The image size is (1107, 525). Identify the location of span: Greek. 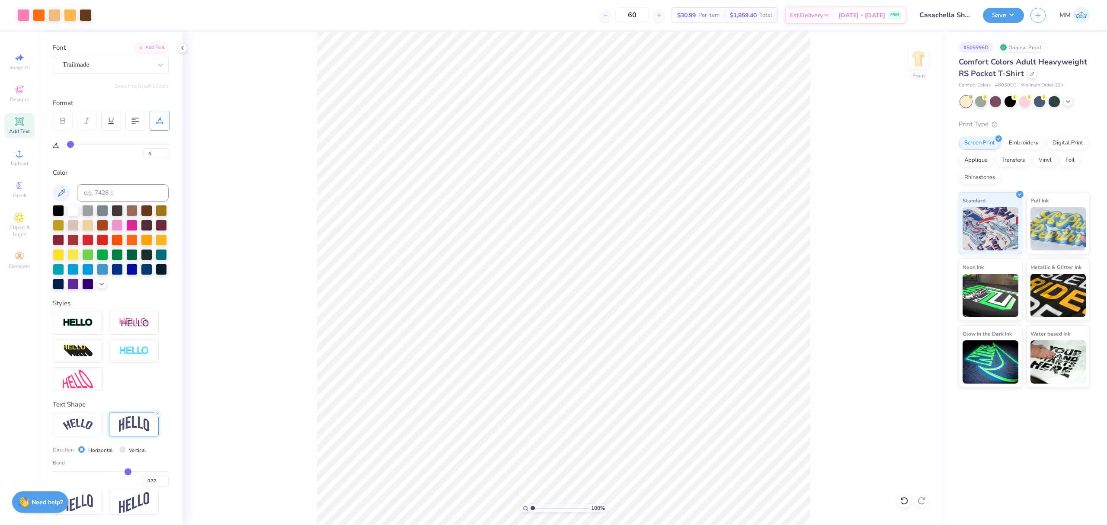
(19, 196).